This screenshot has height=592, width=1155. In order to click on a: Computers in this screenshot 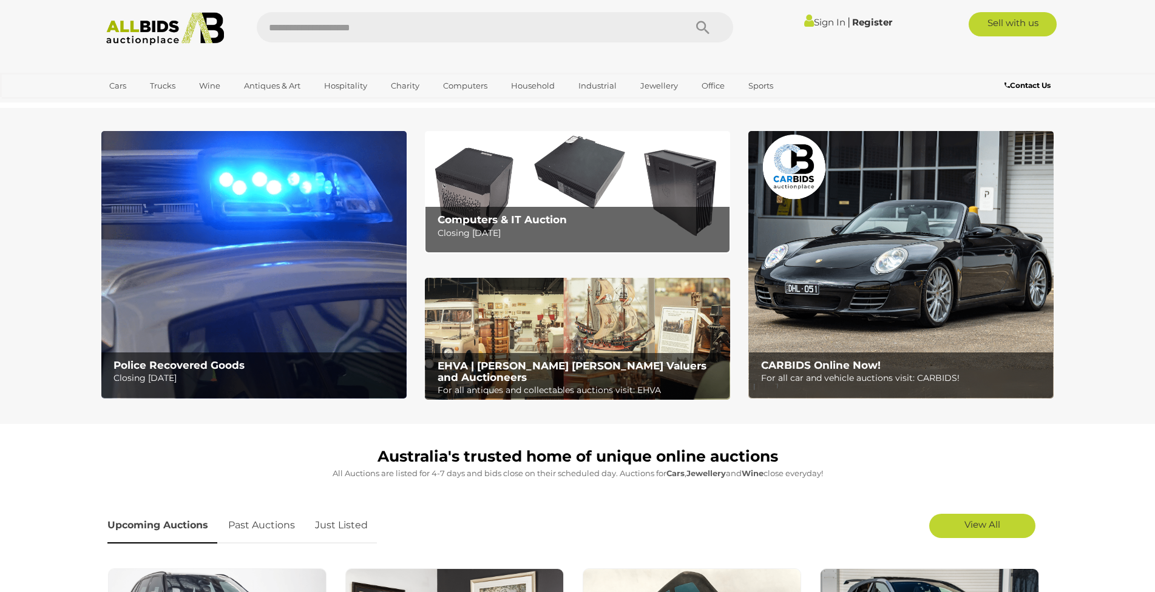, I will do `click(465, 86)`.